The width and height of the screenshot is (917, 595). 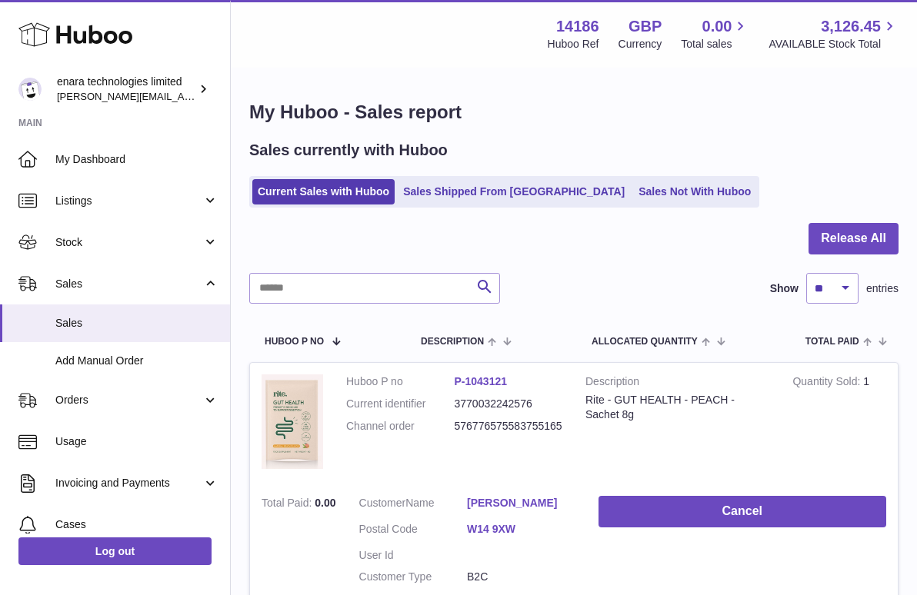 I want to click on span: Stock, so click(x=128, y=242).